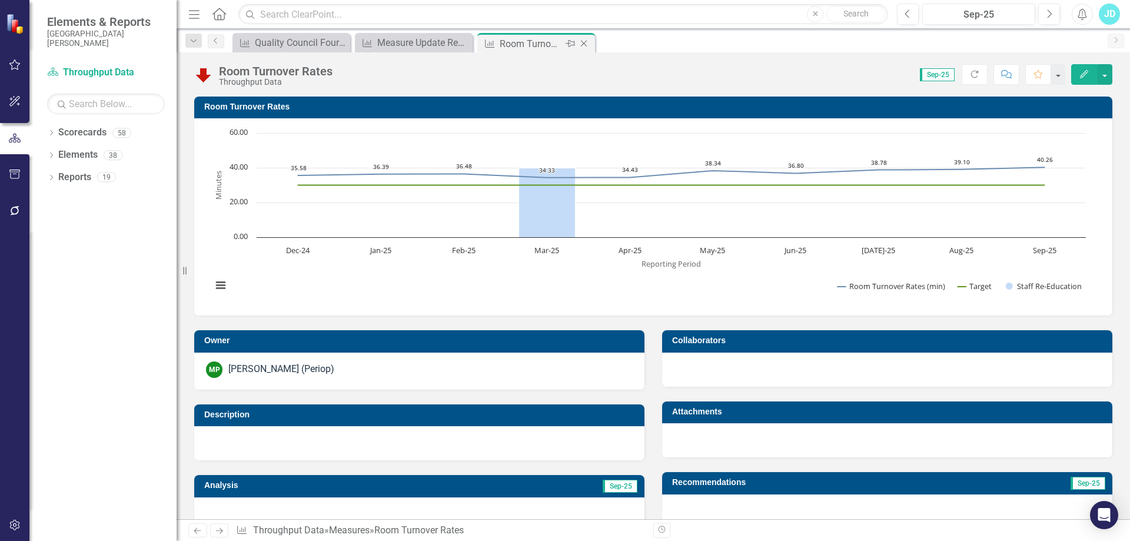  Describe the element at coordinates (75, 177) in the screenshot. I see `a: Reports` at that location.